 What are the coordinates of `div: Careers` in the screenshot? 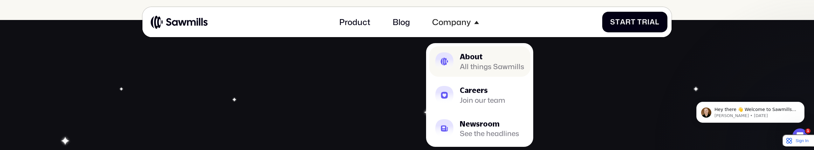 It's located at (483, 90).